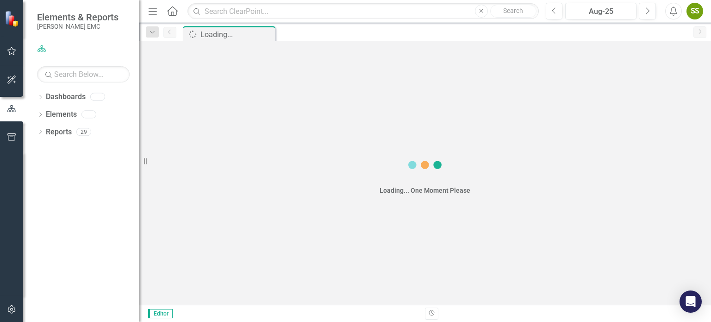 This screenshot has height=322, width=711. Describe the element at coordinates (83, 74) in the screenshot. I see `input: Search Below...` at that location.